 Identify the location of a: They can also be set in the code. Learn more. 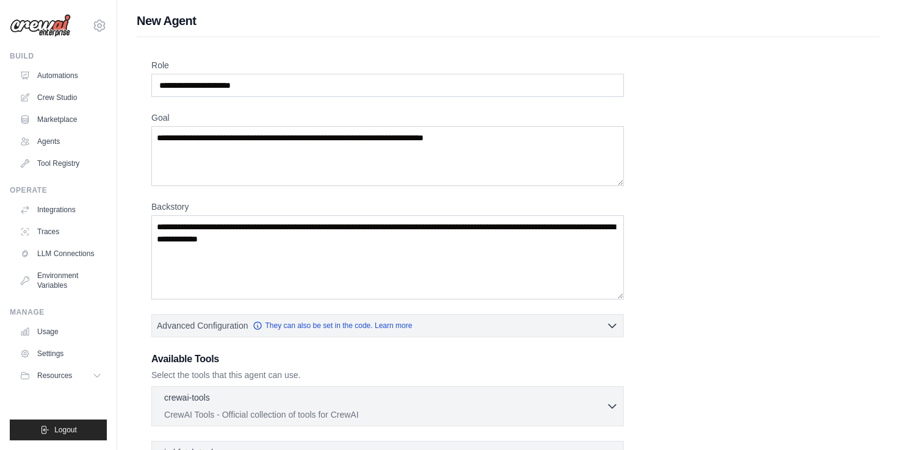
(332, 326).